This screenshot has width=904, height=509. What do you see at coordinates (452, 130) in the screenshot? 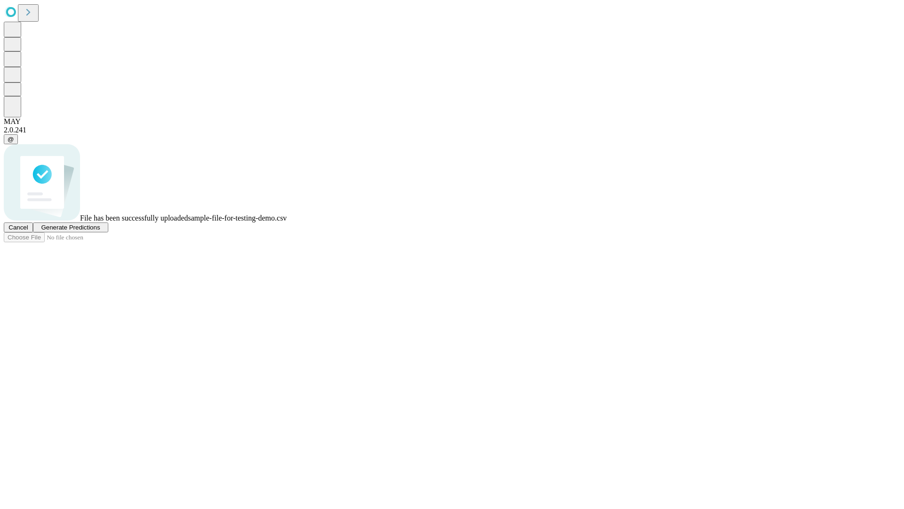
I see `div: 2.0.241` at bounding box center [452, 130].